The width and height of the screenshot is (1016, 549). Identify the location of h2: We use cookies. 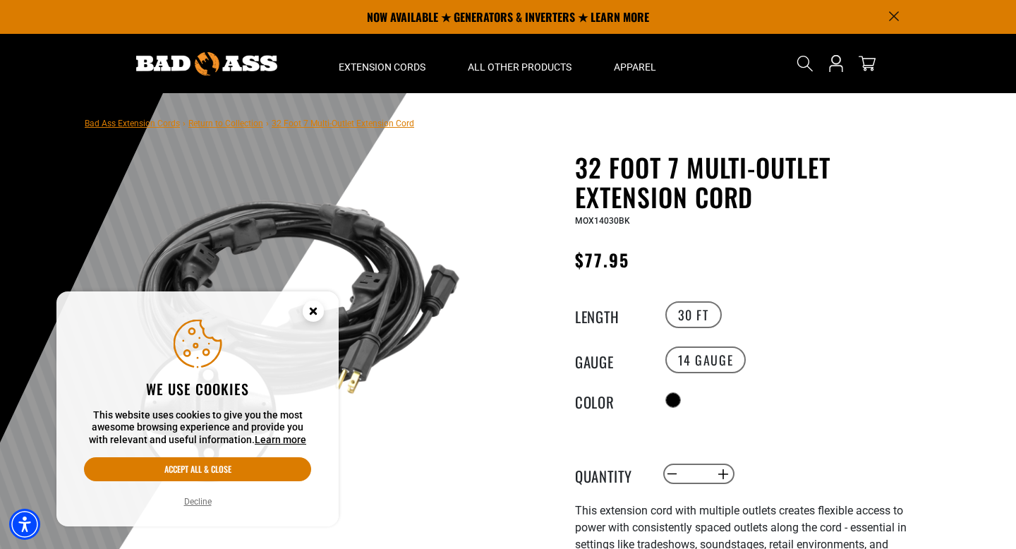
(198, 389).